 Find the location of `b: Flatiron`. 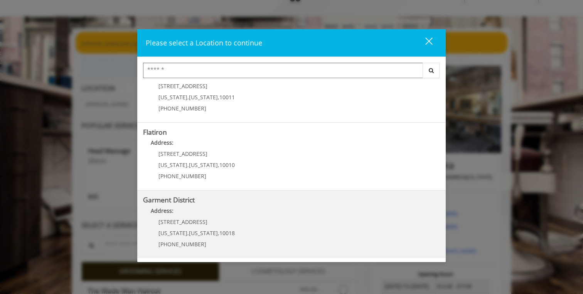

b: Flatiron is located at coordinates (155, 132).